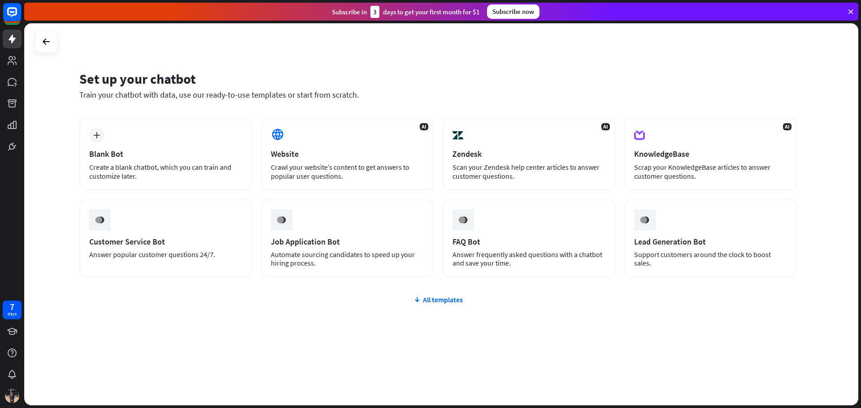  Describe the element at coordinates (375, 12) in the screenshot. I see `div: 3` at that location.